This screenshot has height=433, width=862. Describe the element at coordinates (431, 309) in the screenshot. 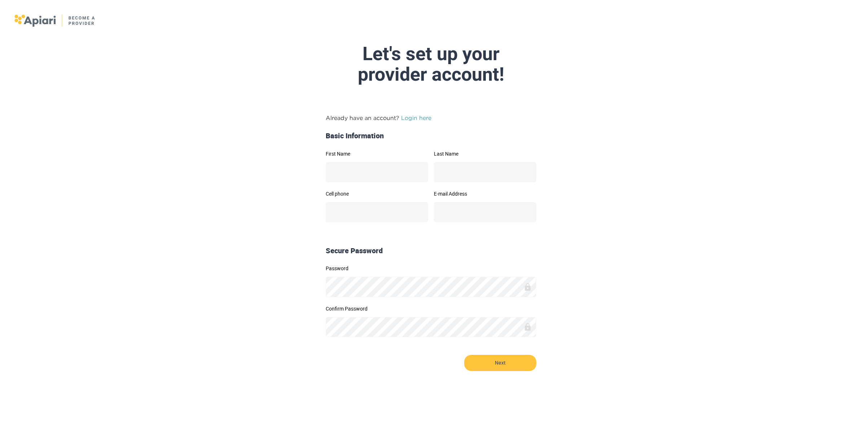

I see `label: Confirm Password` at that location.